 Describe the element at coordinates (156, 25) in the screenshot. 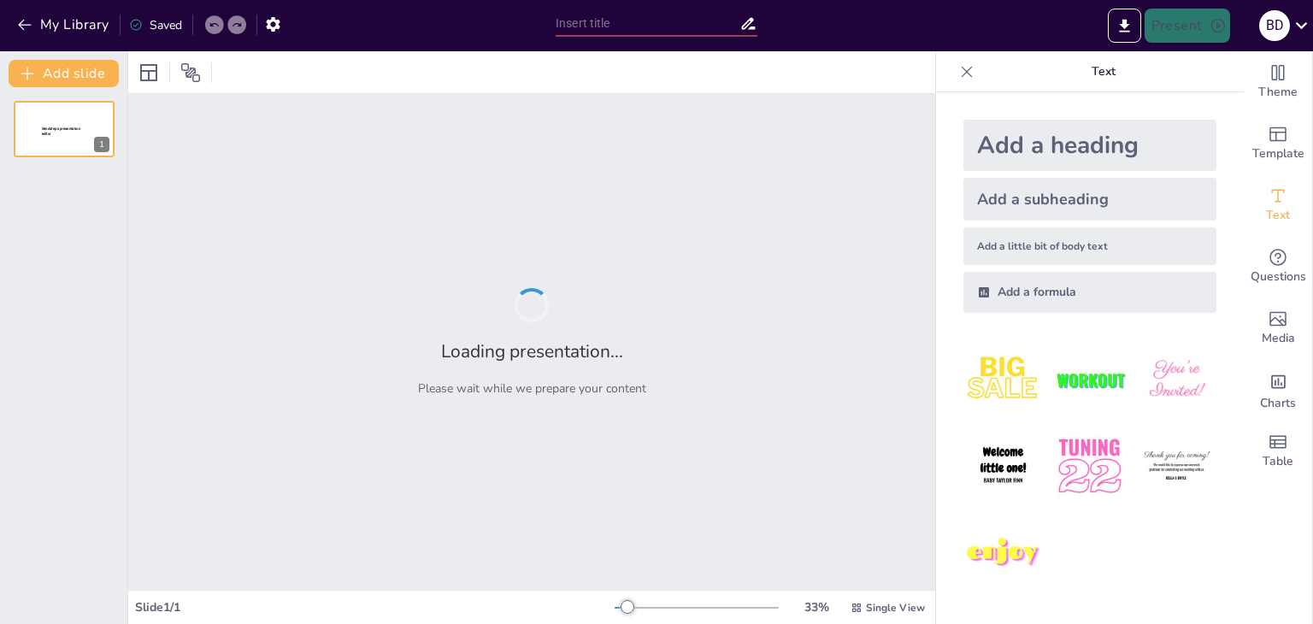

I see `div: Saved` at that location.